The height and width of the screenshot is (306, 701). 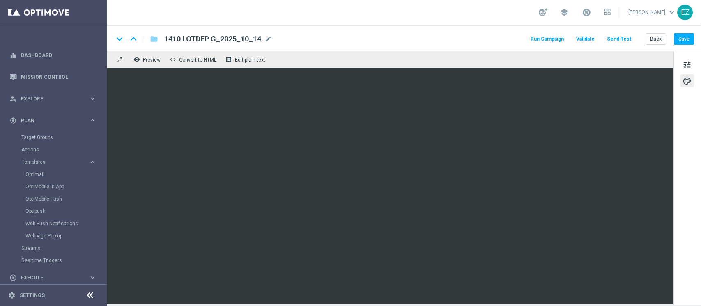 What do you see at coordinates (619, 39) in the screenshot?
I see `button: Send Test` at bounding box center [619, 39].